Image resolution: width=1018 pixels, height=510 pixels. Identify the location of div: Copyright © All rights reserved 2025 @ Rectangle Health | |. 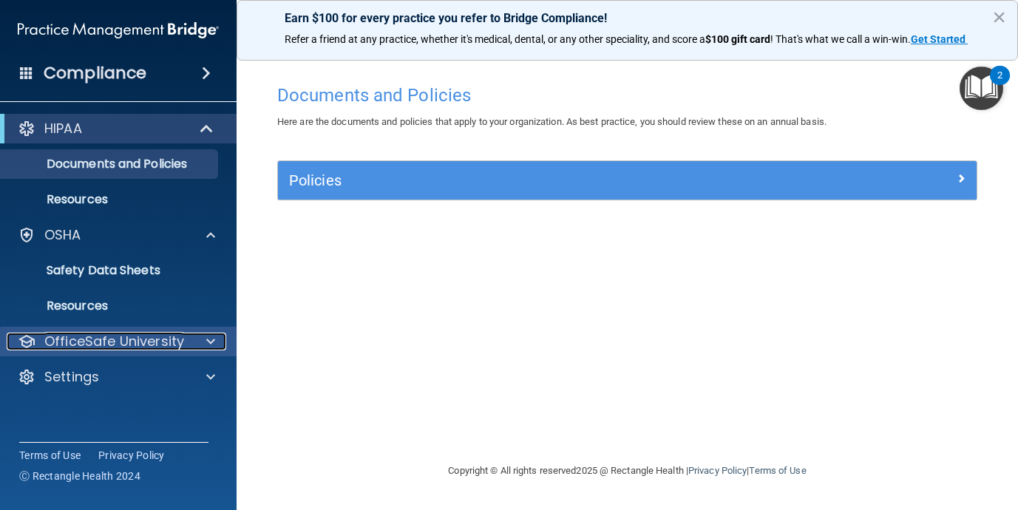
(628, 471).